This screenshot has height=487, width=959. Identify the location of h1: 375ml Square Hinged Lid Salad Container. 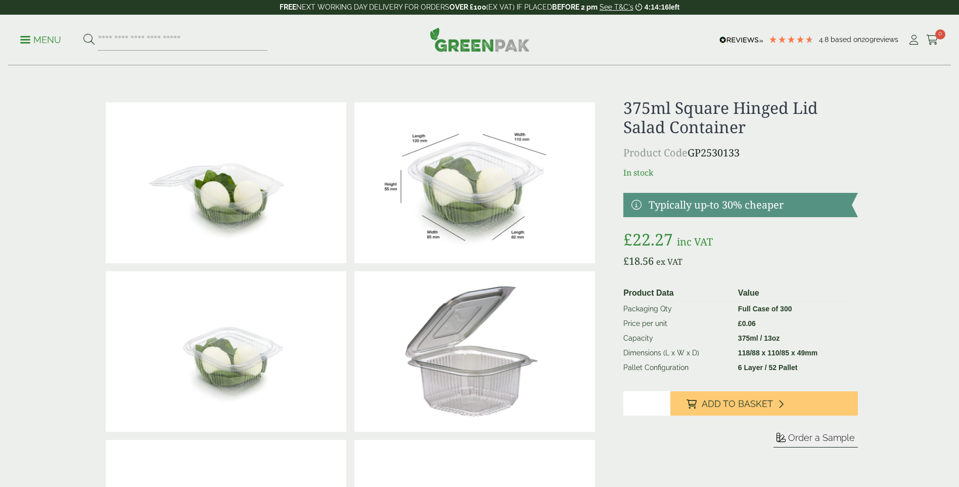
(740, 117).